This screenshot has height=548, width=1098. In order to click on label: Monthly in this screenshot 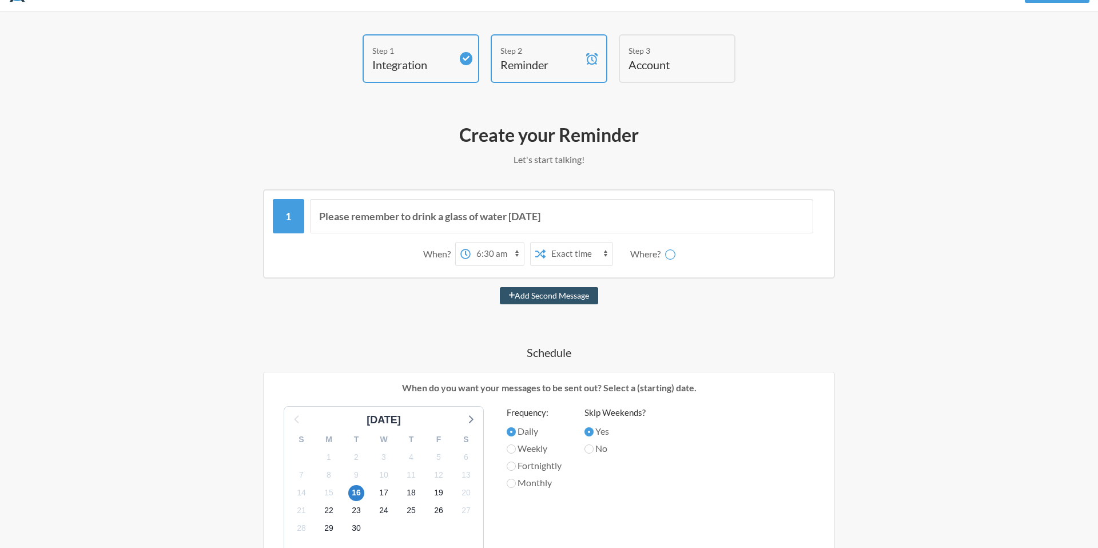, I will do `click(534, 483)`.